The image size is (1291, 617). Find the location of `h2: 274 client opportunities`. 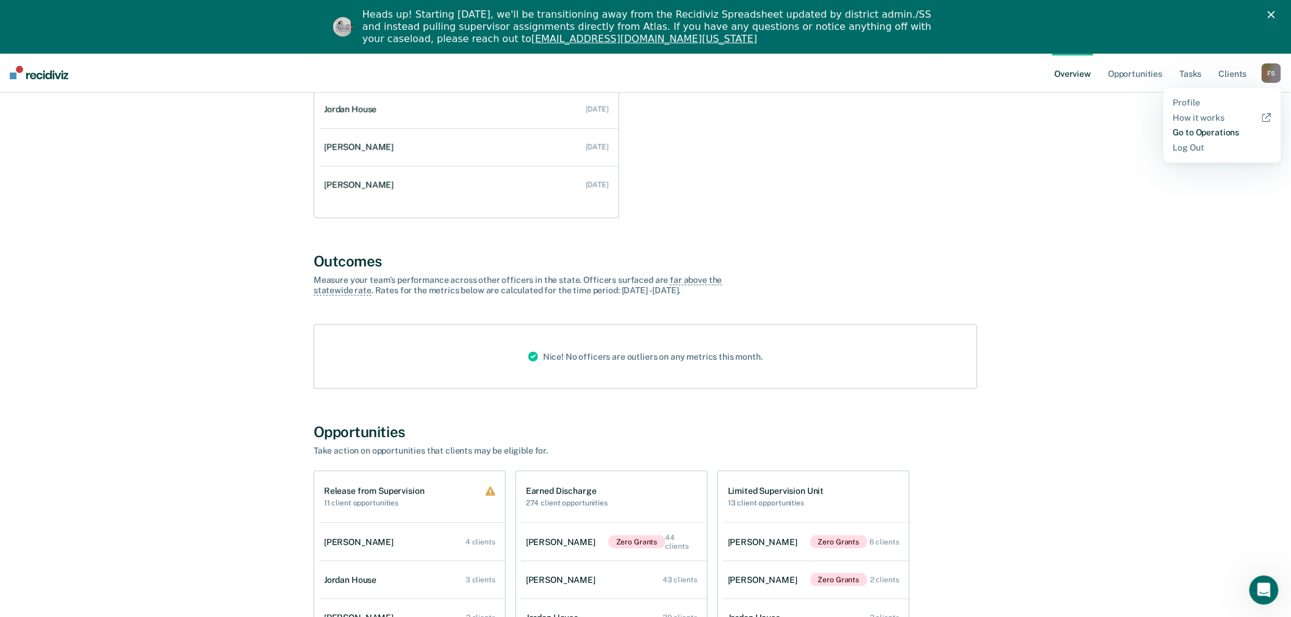

h2: 274 client opportunities is located at coordinates (567, 503).